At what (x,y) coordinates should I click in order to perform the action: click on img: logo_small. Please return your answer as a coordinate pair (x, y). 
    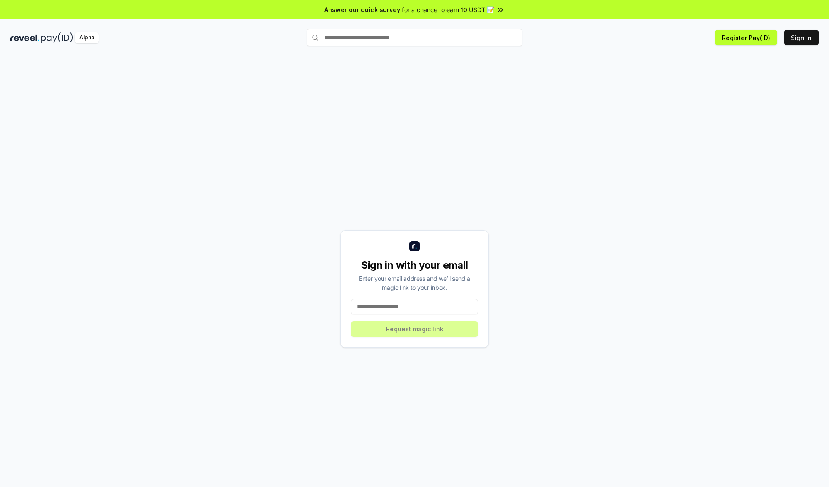
    Looking at the image, I should click on (414, 246).